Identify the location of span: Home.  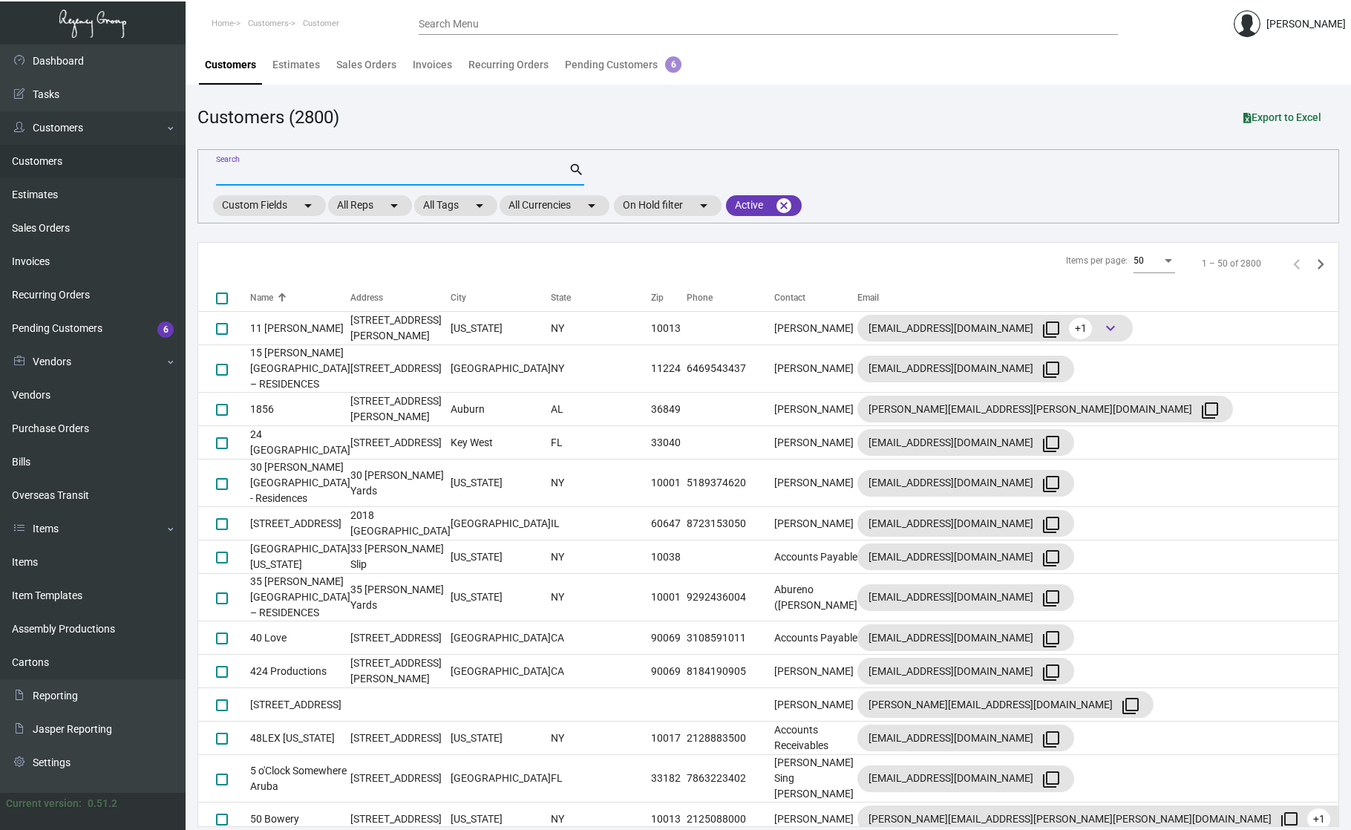
(223, 23).